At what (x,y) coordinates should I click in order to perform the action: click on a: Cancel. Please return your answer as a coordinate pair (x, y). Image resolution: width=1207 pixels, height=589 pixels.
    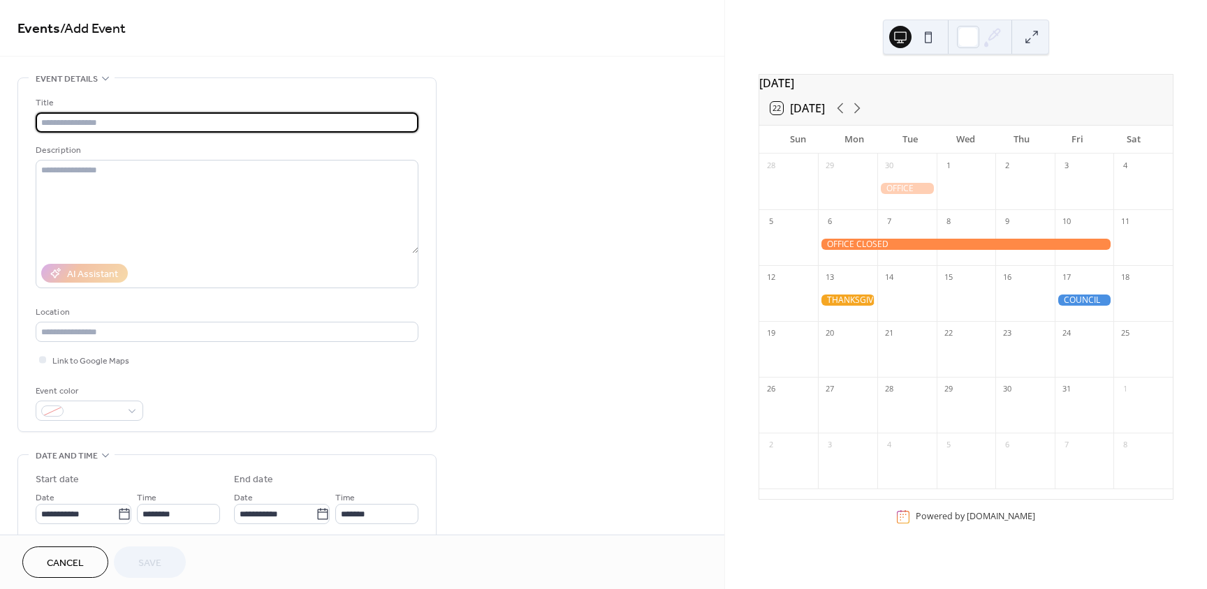
    Looking at the image, I should click on (65, 562).